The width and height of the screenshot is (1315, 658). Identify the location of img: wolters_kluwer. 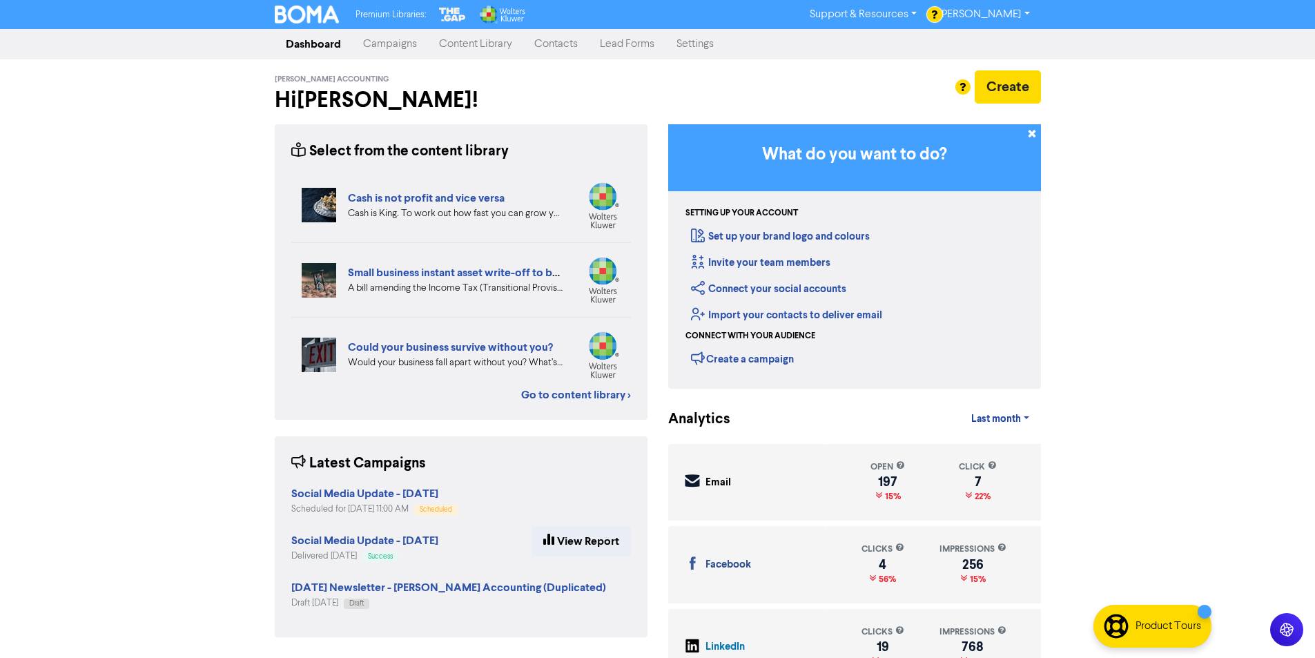
(603, 280).